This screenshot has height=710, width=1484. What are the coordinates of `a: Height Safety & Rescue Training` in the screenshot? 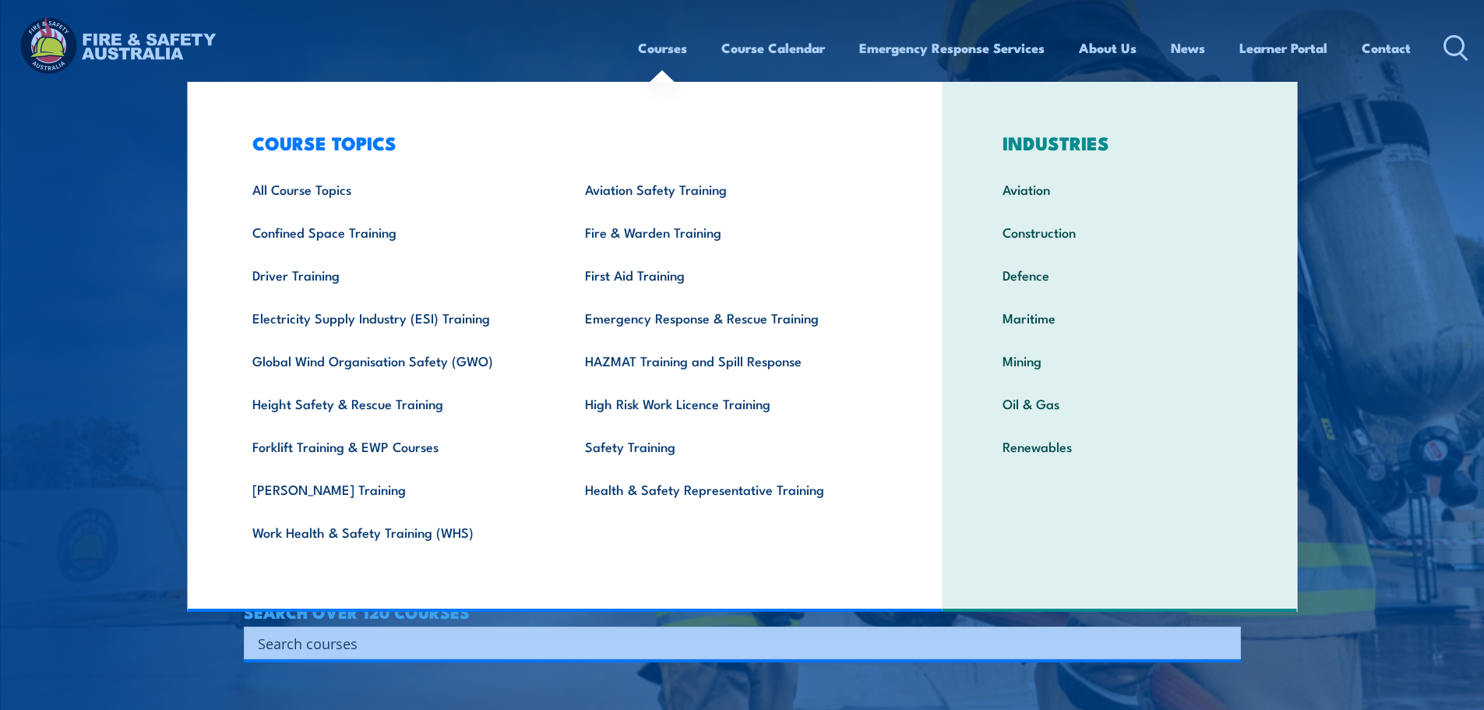 It's located at (394, 403).